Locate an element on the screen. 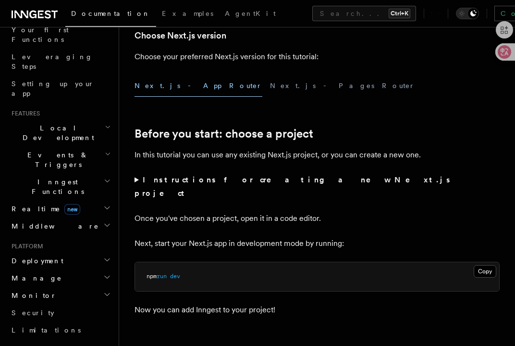 The height and width of the screenshot is (346, 515). span: Features is located at coordinates (24, 113).